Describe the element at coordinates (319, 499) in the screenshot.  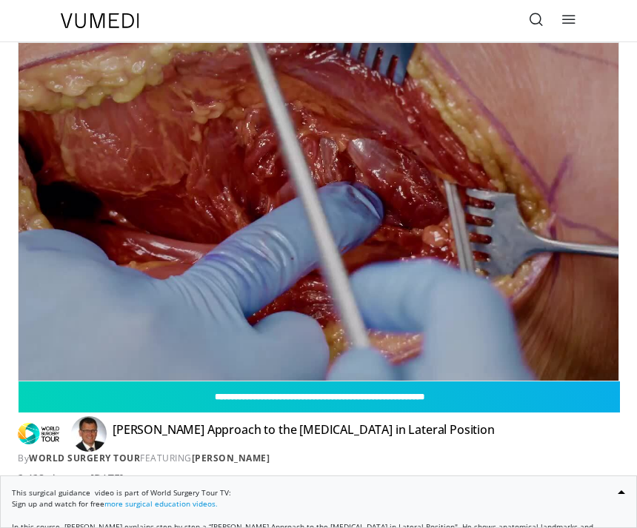
I see `p: This surgical guidance video is part of World Surgery Tour TV: Sign up and watch for free` at that location.